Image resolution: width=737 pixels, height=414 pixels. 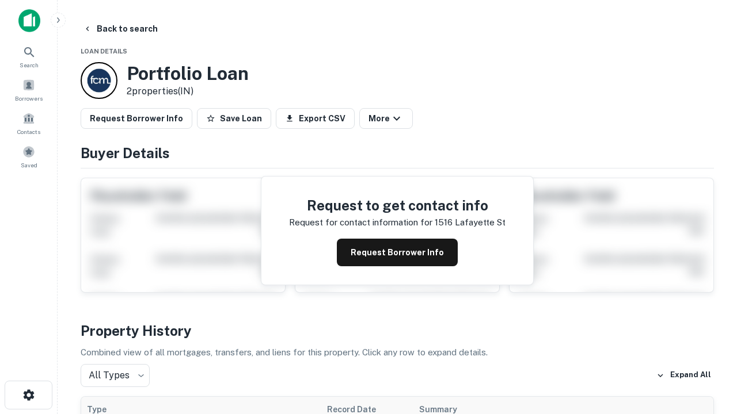 I want to click on p: 1516 lafayette st, so click(x=470, y=223).